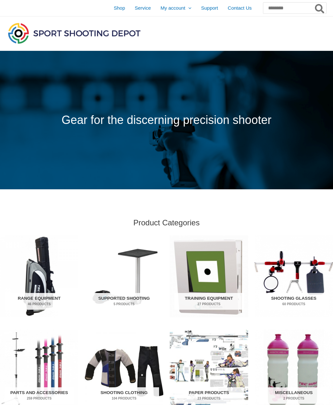  What do you see at coordinates (209, 396) in the screenshot?
I see `h2: Paper Products` at bounding box center [209, 396].